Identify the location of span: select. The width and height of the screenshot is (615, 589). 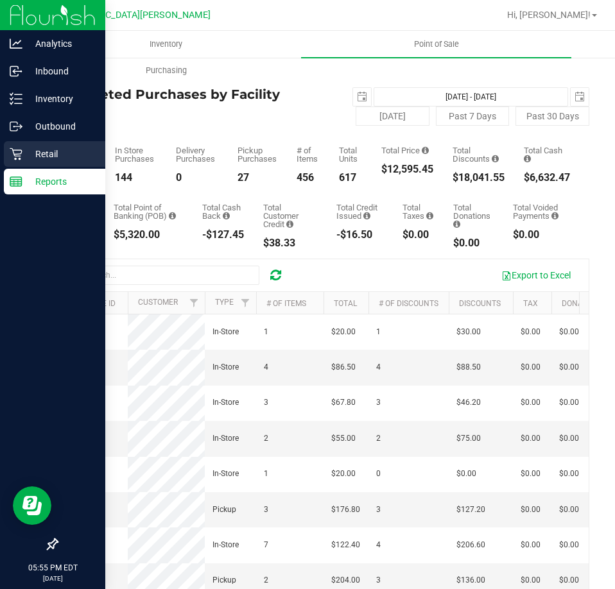
(362, 97).